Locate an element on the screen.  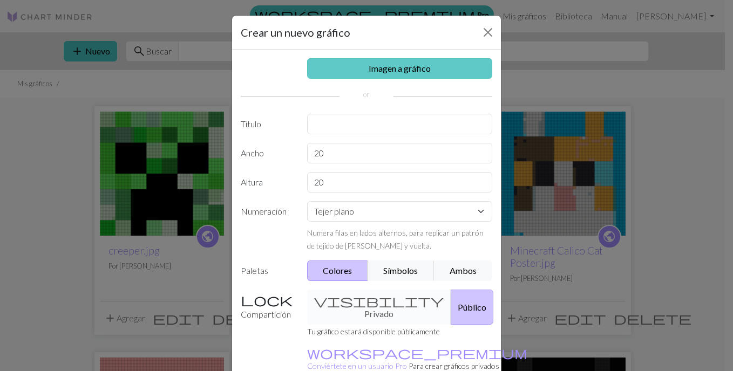
label: Numeración is located at coordinates (267, 227).